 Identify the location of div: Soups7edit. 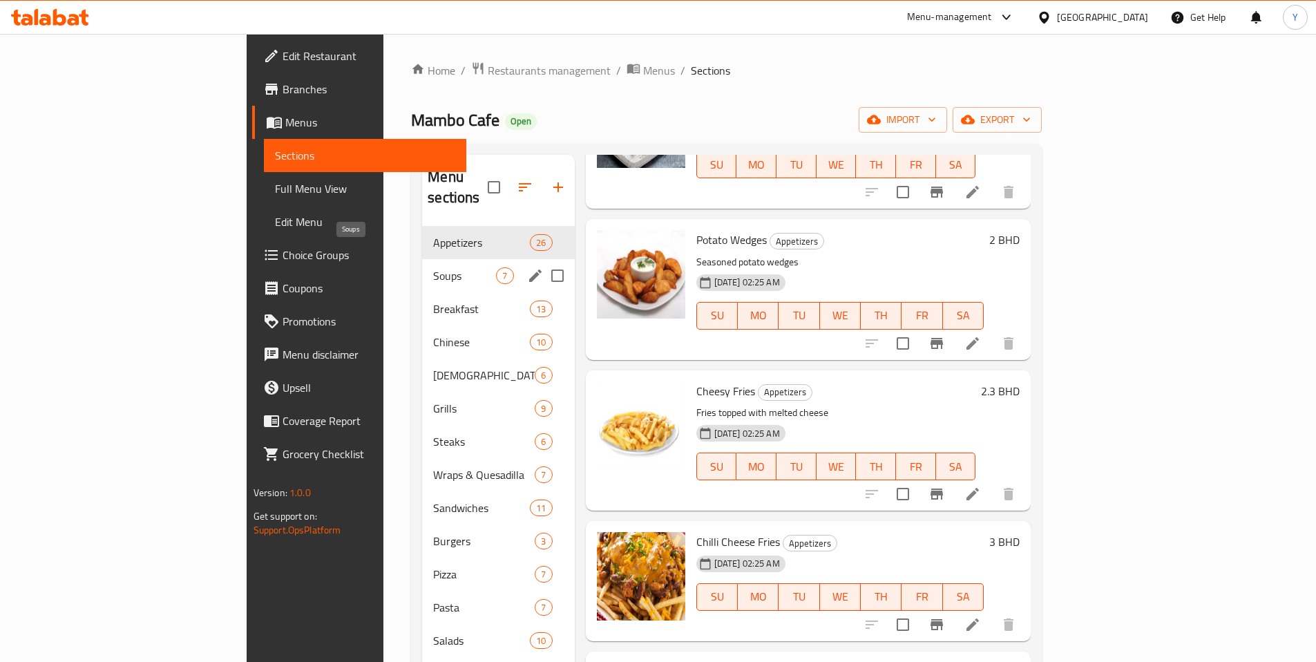
(498, 276).